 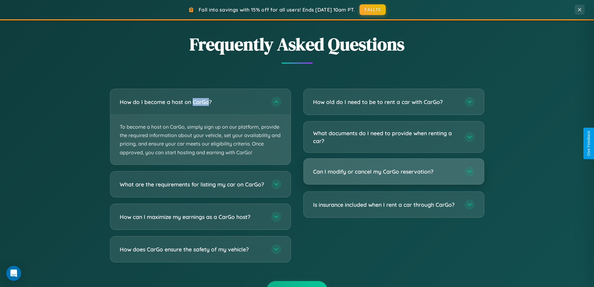 What do you see at coordinates (386, 204) in the screenshot?
I see `h3: Is insurance included when I rent a car through CarGo?` at bounding box center [386, 204].